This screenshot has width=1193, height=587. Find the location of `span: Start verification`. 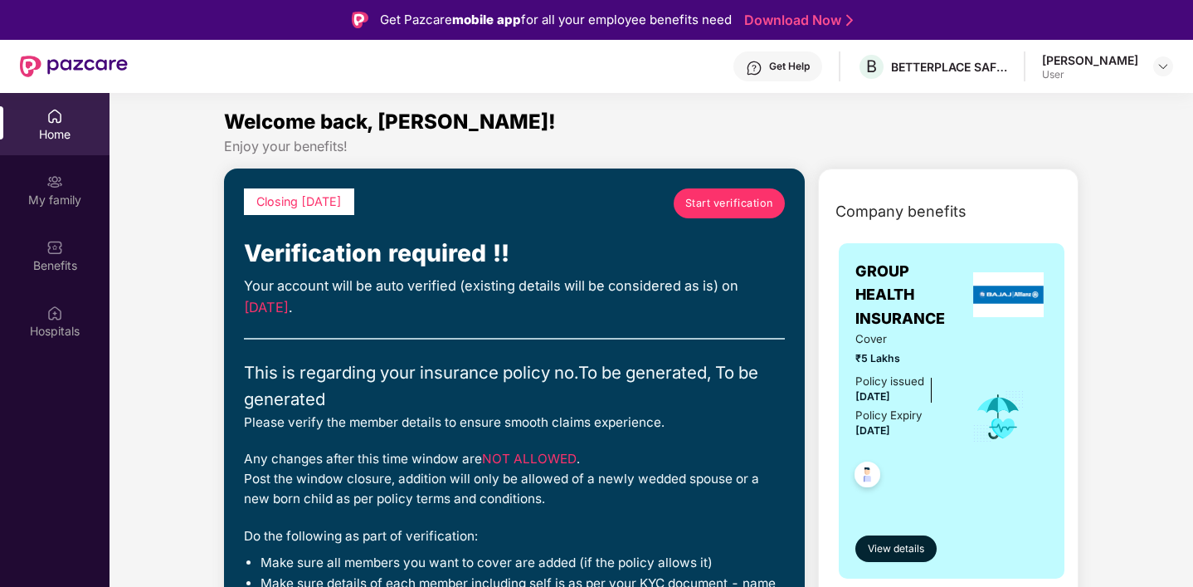

span: Start verification is located at coordinates (729, 203).